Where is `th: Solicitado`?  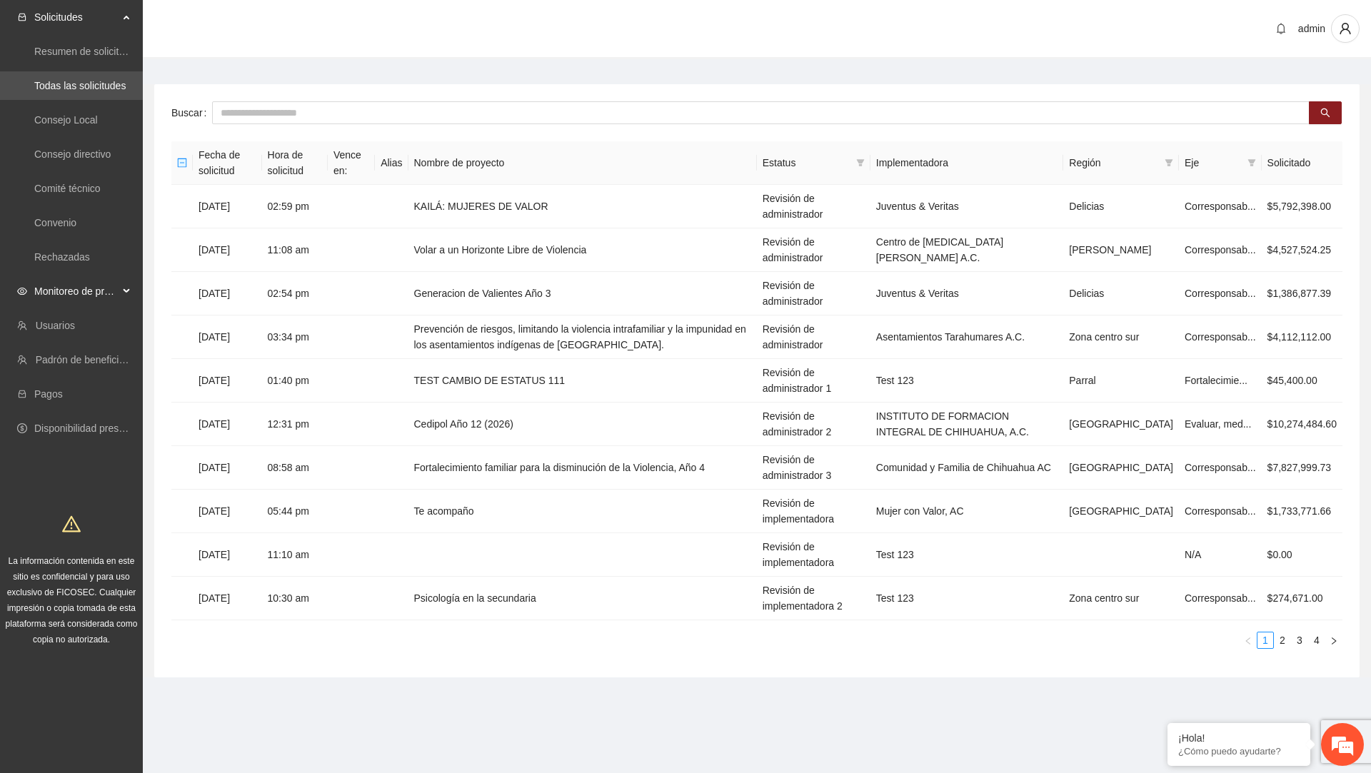 th: Solicitado is located at coordinates (1302, 163).